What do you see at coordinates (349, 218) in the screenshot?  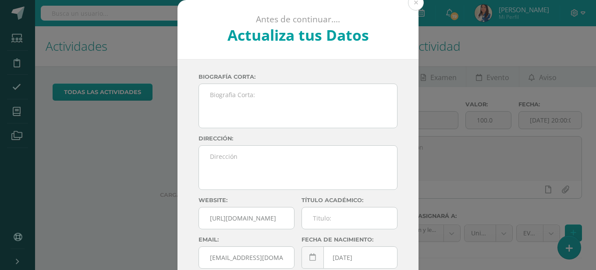 I see `input: Titulo:` at bounding box center [349, 218].